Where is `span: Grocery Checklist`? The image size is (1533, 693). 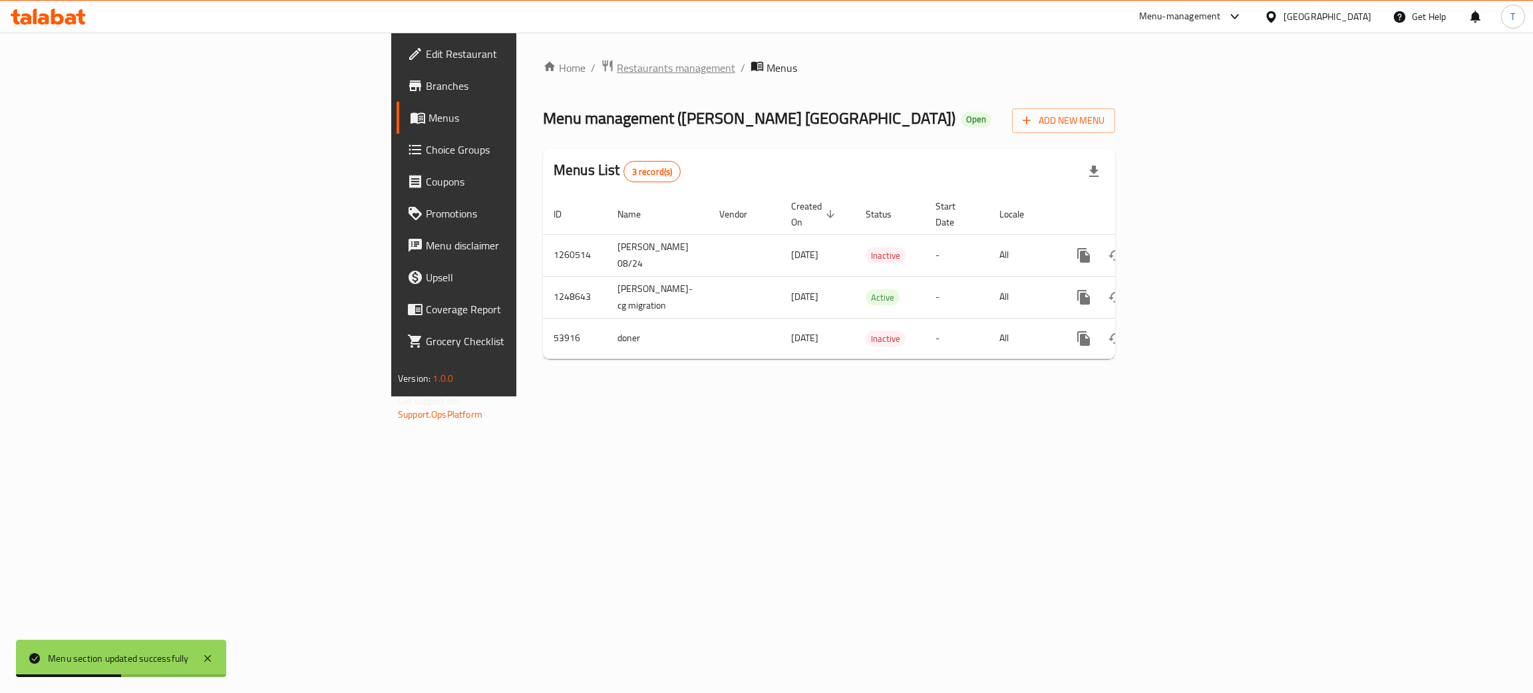 span: Grocery Checklist is located at coordinates (531, 341).